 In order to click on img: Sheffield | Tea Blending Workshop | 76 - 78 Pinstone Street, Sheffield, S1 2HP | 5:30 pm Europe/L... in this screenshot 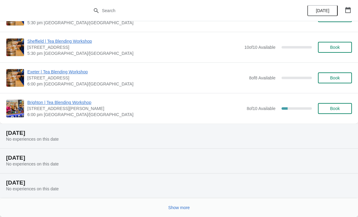, I will do `click(15, 47)`.